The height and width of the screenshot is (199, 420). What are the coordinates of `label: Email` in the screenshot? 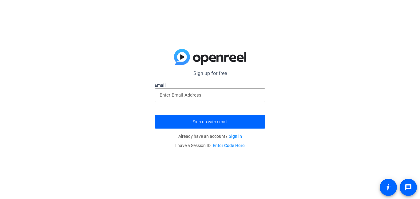 It's located at (210, 85).